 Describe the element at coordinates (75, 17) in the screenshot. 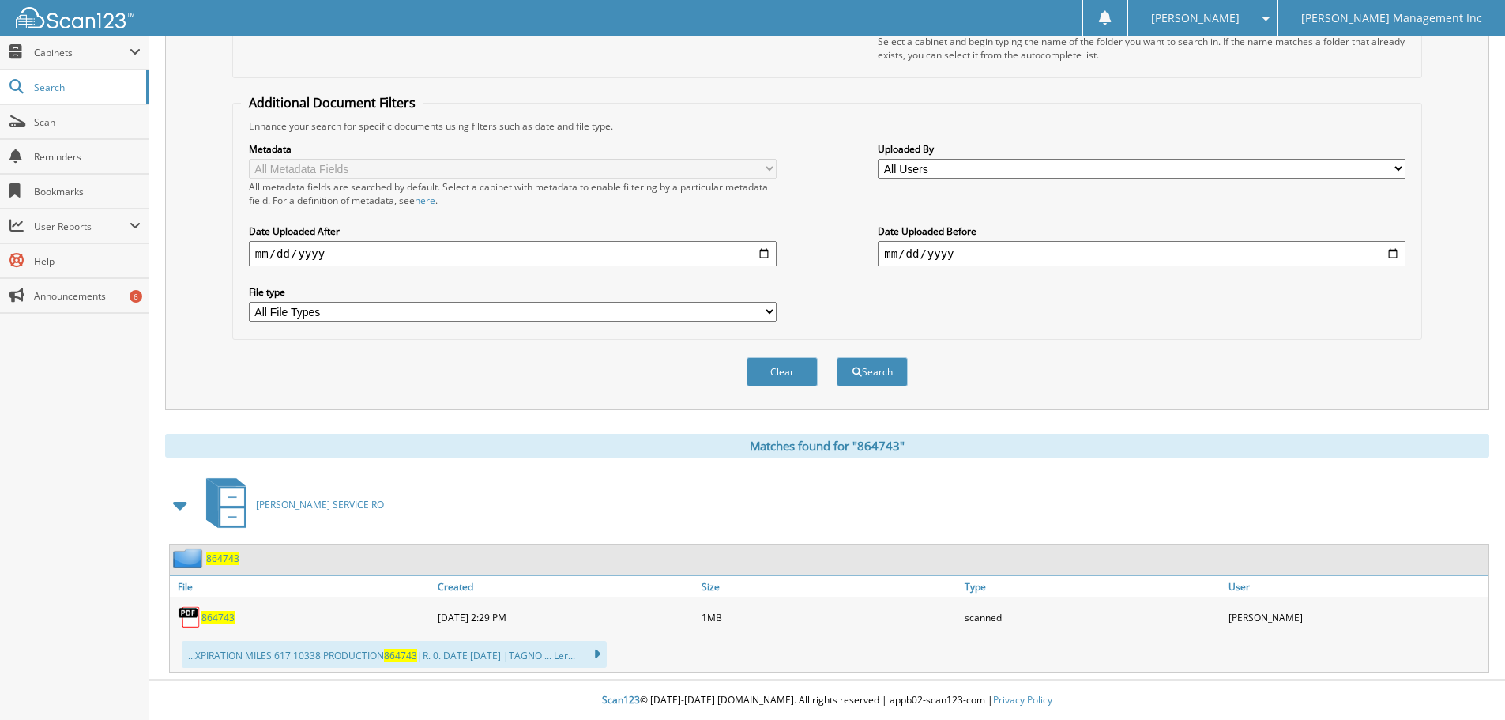

I see `img: scan123-logo-white.svg` at that location.